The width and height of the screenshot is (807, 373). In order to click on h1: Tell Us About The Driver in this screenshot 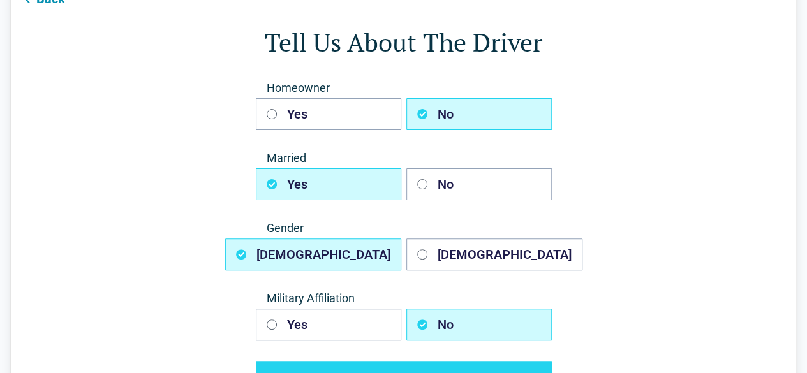, I will do `click(403, 42)`.